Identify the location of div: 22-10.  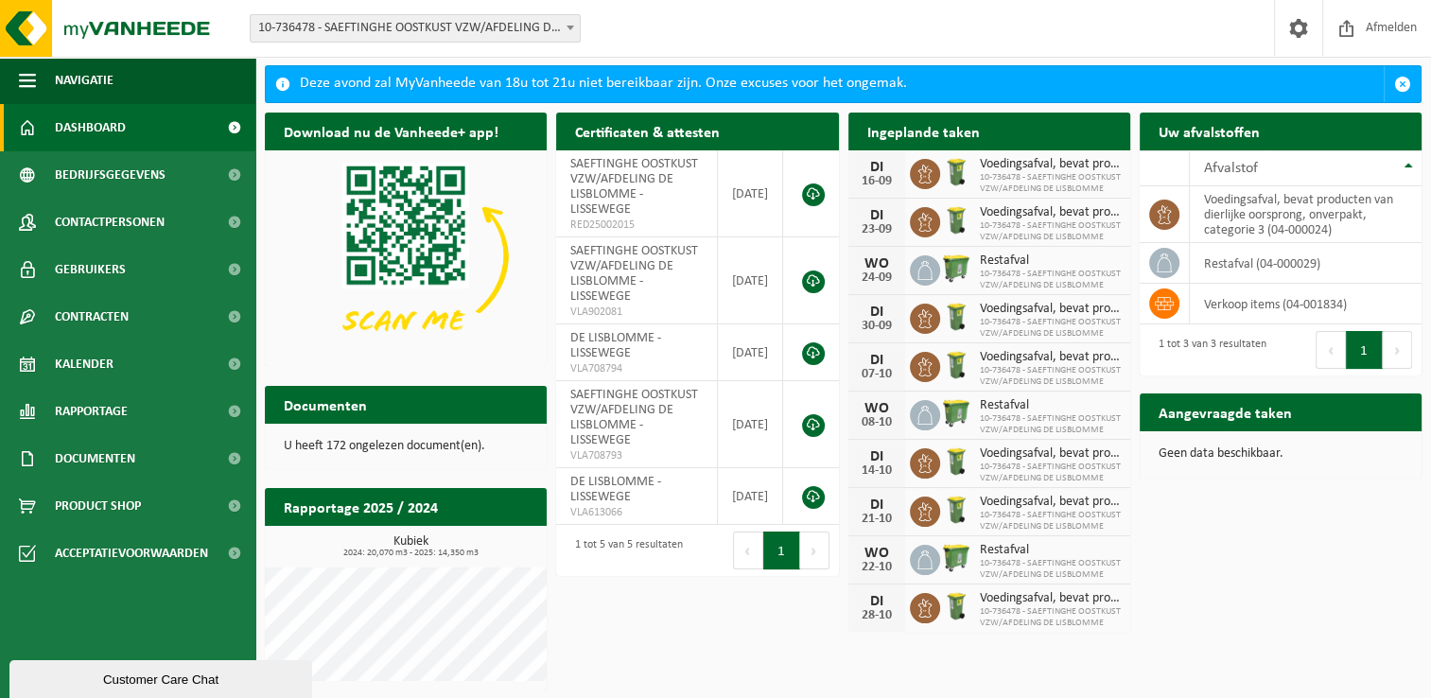
(877, 568).